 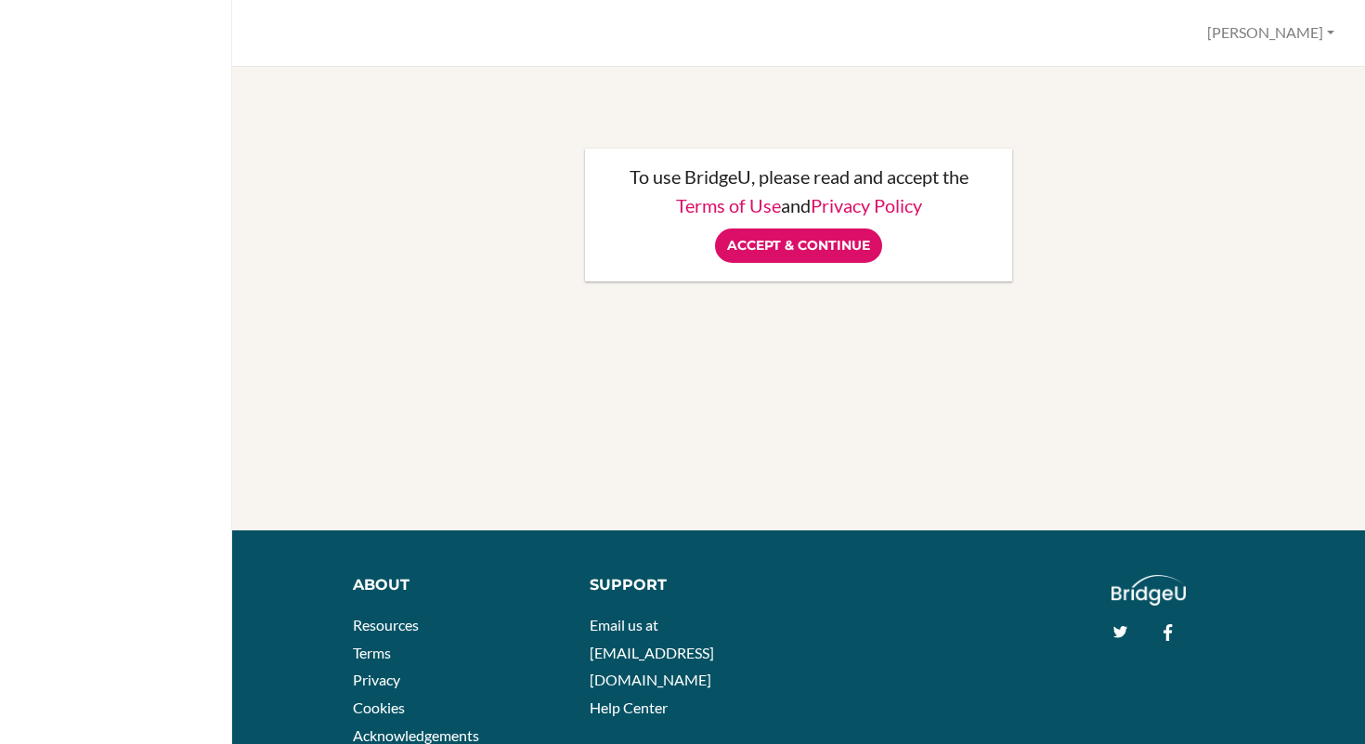 I want to click on a: Help Center, so click(x=629, y=707).